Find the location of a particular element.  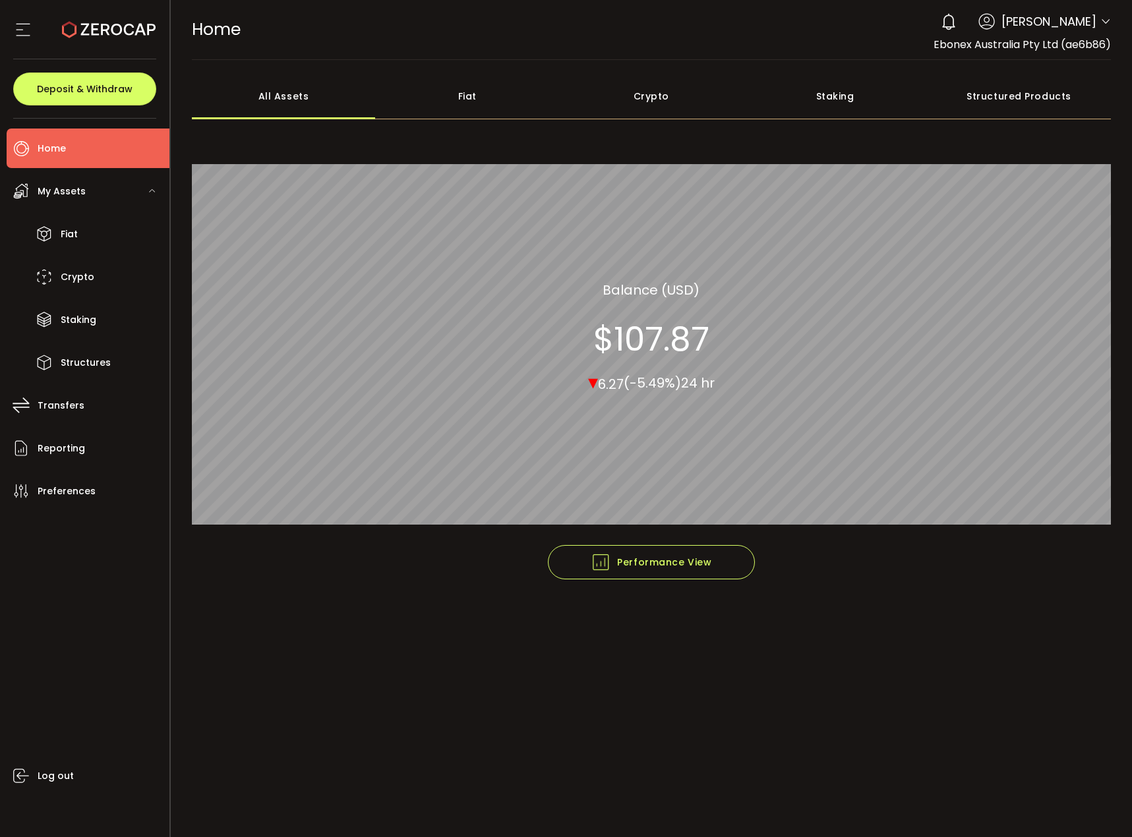

button: Performance View is located at coordinates (651, 562).